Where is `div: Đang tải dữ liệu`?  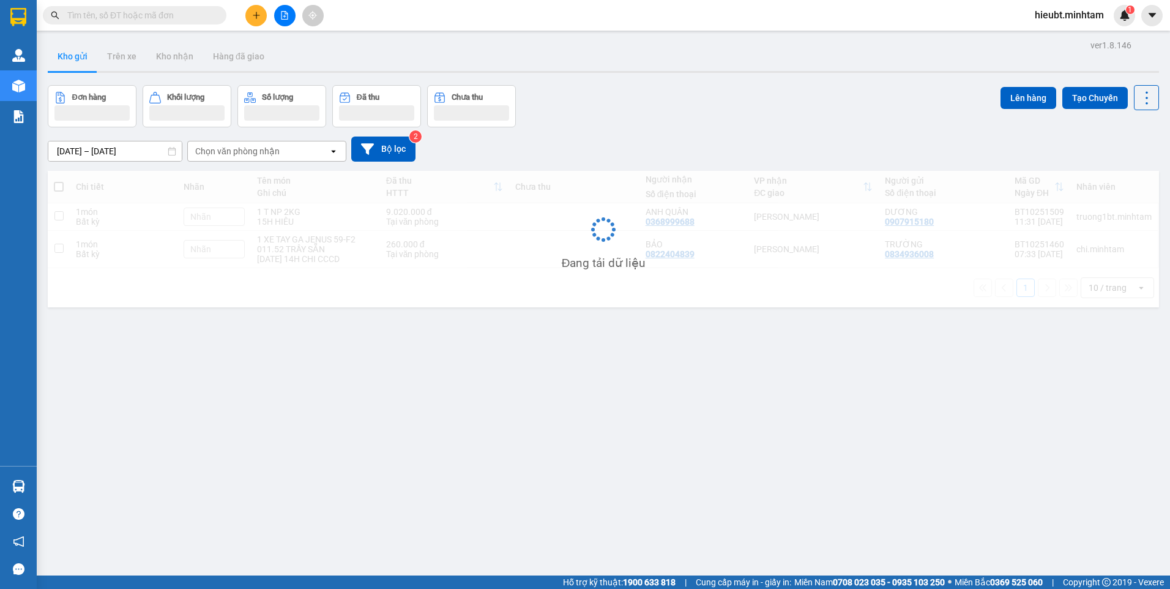 div: Đang tải dữ liệu is located at coordinates (603, 263).